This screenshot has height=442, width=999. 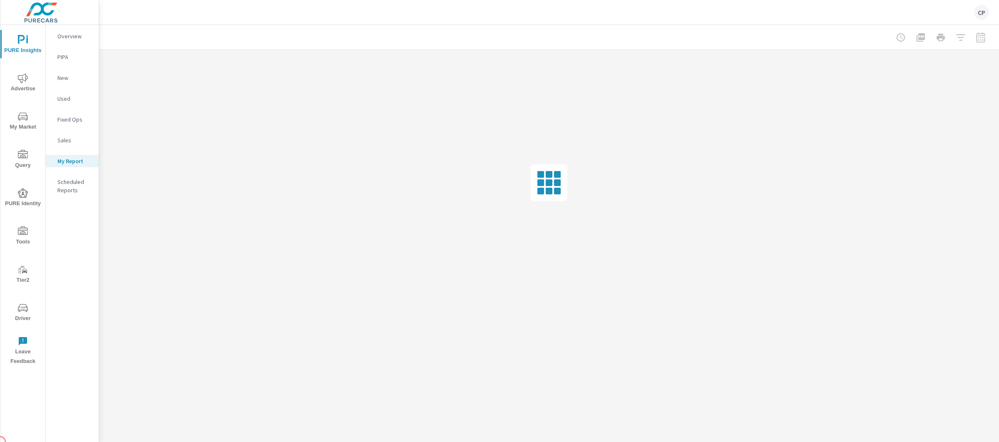 I want to click on div: PIPA, so click(x=72, y=57).